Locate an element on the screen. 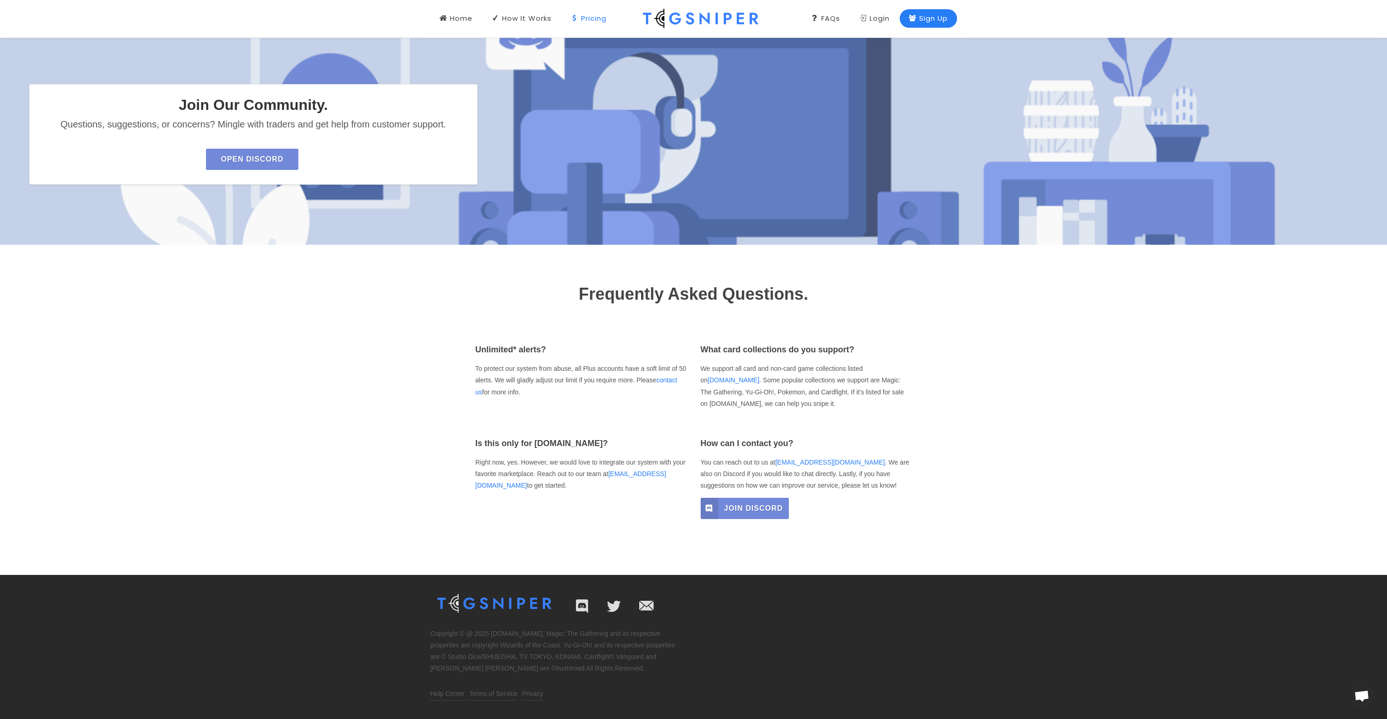 The height and width of the screenshot is (719, 1387). a: Help Center is located at coordinates (448, 694).